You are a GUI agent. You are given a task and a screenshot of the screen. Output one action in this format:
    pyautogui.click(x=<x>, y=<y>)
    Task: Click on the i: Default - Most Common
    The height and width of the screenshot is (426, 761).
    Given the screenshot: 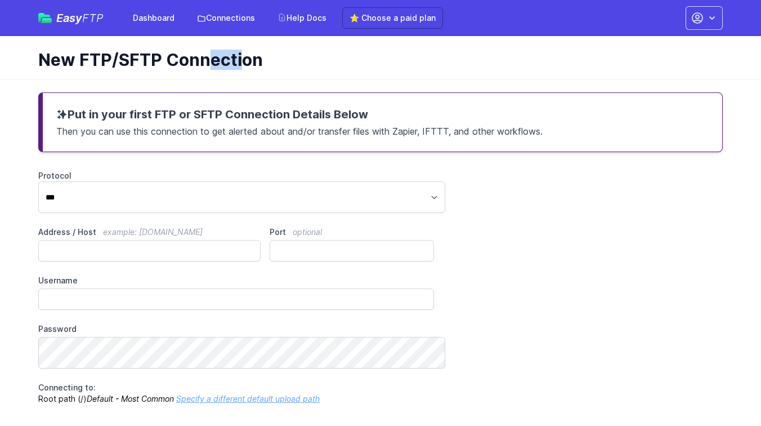 What is the action you would take?
    pyautogui.click(x=130, y=398)
    